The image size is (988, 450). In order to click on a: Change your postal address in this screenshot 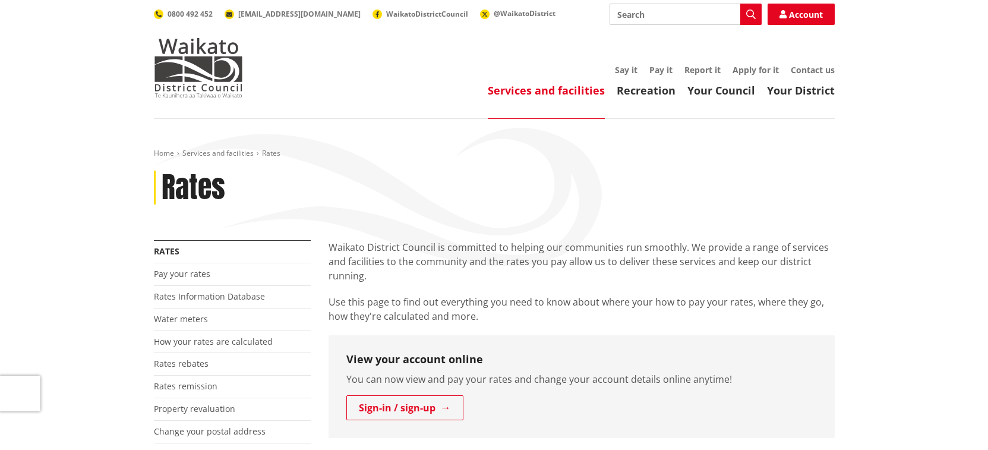, I will do `click(210, 431)`.